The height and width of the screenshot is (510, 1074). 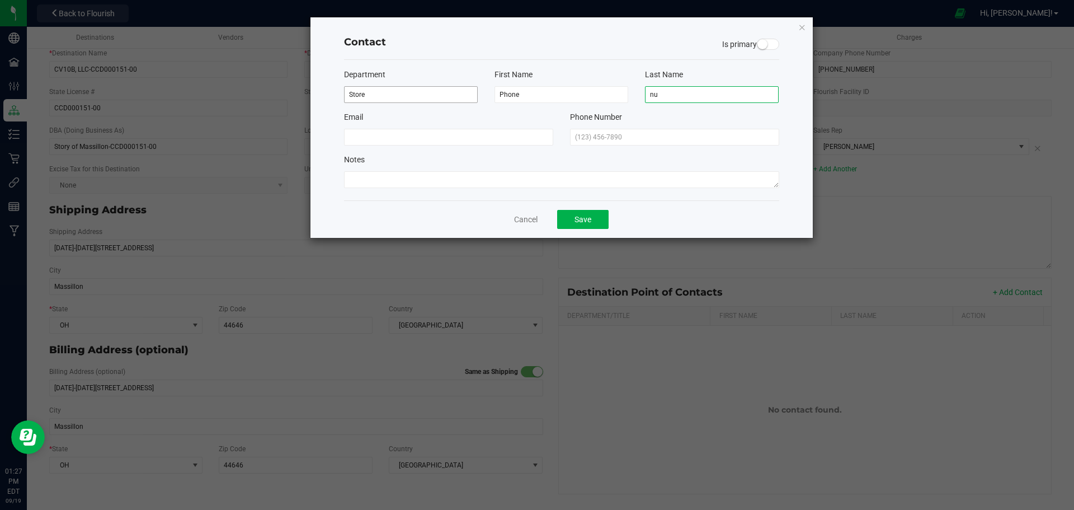 I want to click on span: Department, so click(x=365, y=74).